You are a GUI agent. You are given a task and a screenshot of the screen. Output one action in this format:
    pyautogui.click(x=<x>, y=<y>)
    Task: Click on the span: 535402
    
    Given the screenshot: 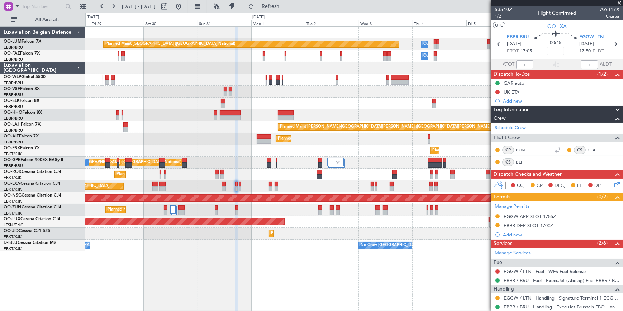 What is the action you would take?
    pyautogui.click(x=503, y=9)
    